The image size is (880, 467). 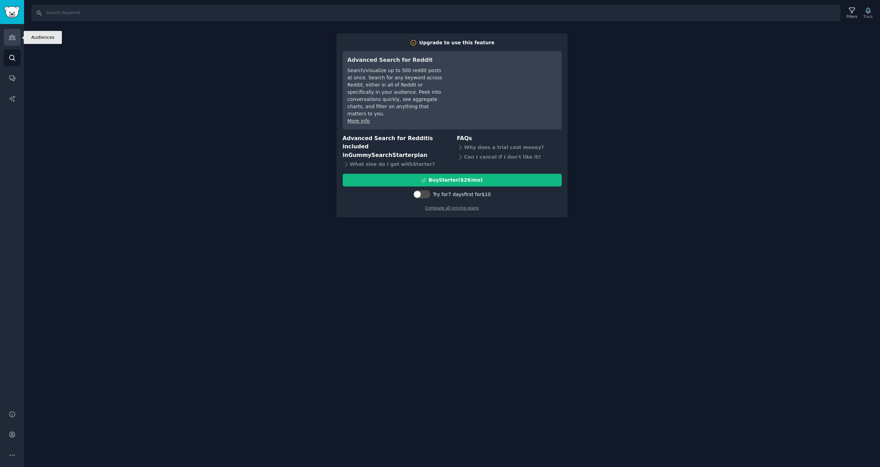 I want to click on span: GummySearch Starter, so click(x=381, y=155).